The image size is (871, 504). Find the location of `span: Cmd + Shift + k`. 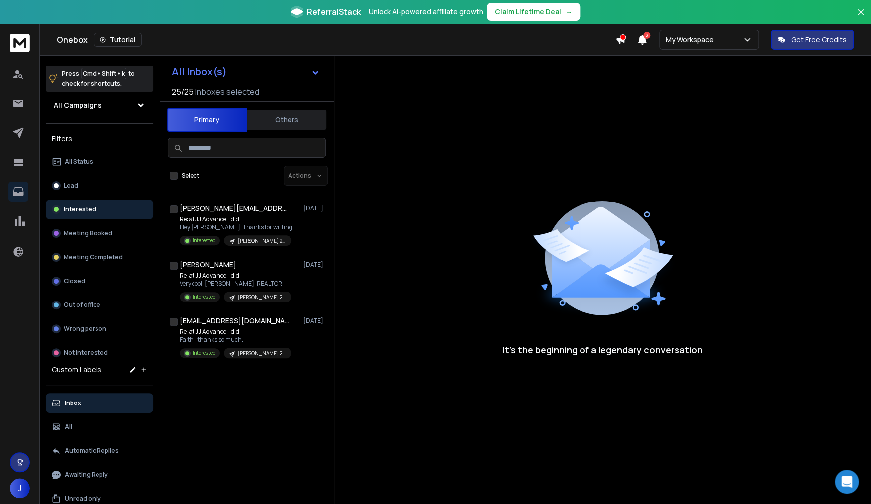

span: Cmd + Shift + k is located at coordinates (103, 73).